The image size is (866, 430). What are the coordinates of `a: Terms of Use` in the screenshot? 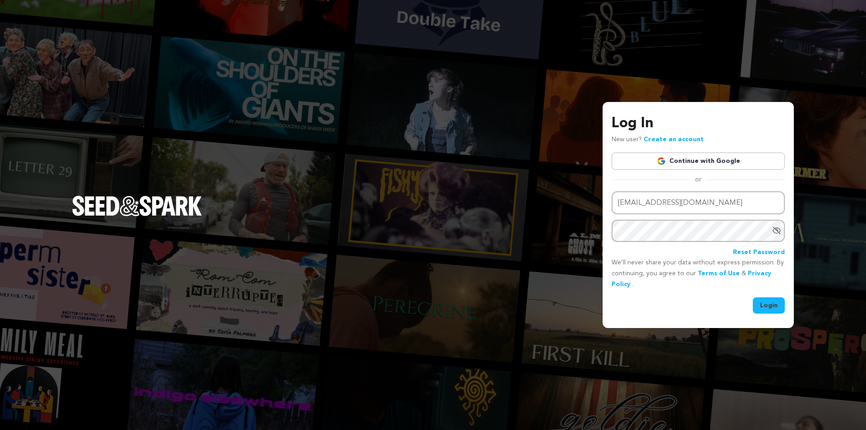 It's located at (719, 273).